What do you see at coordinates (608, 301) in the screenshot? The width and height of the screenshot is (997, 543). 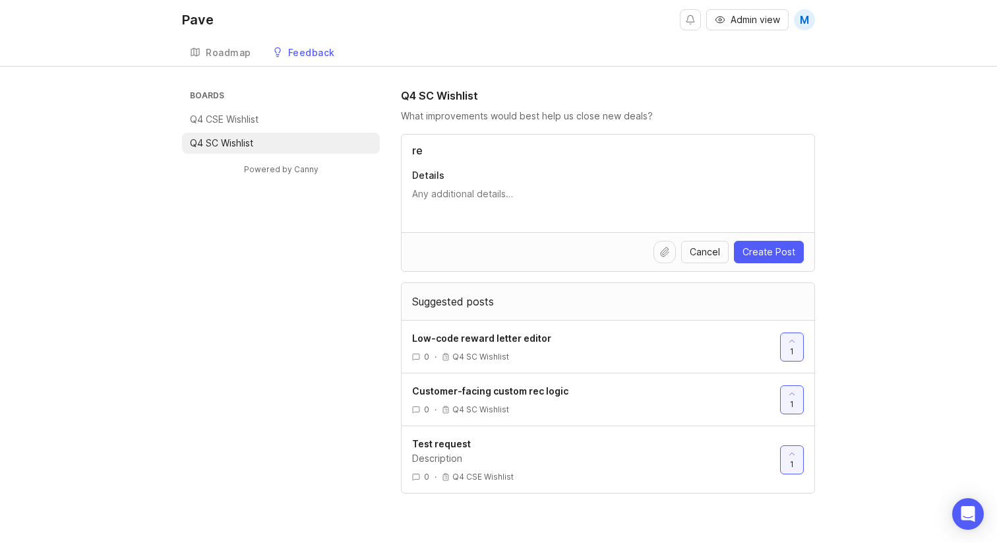 I see `div: Suggested posts` at bounding box center [608, 301].